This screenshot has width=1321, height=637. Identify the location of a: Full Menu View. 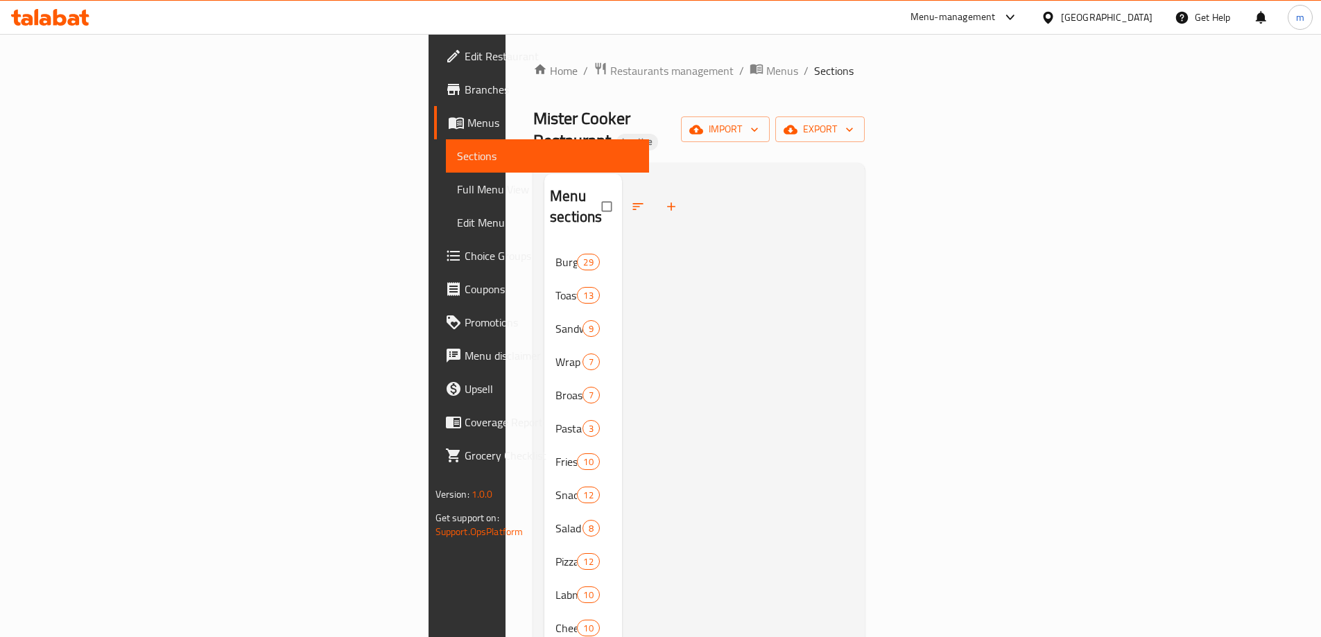
(547, 189).